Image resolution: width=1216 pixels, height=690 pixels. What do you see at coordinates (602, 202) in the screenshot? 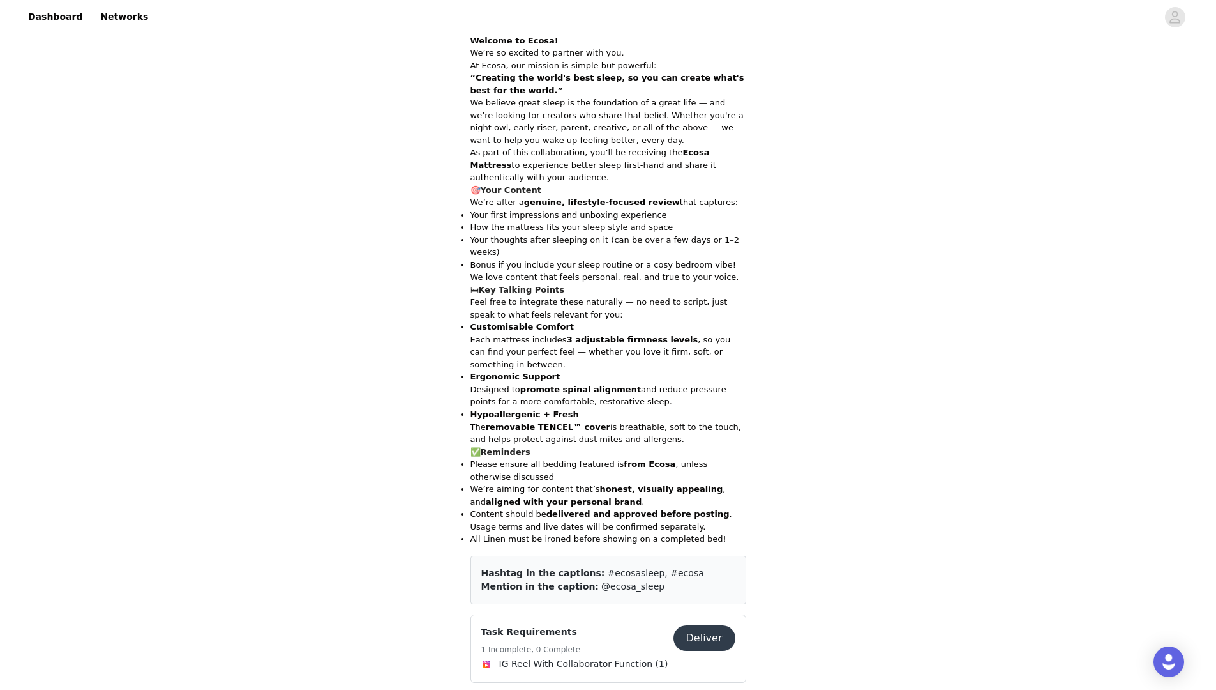
I see `strong: genuine, lifestyle-focused review` at bounding box center [602, 202].